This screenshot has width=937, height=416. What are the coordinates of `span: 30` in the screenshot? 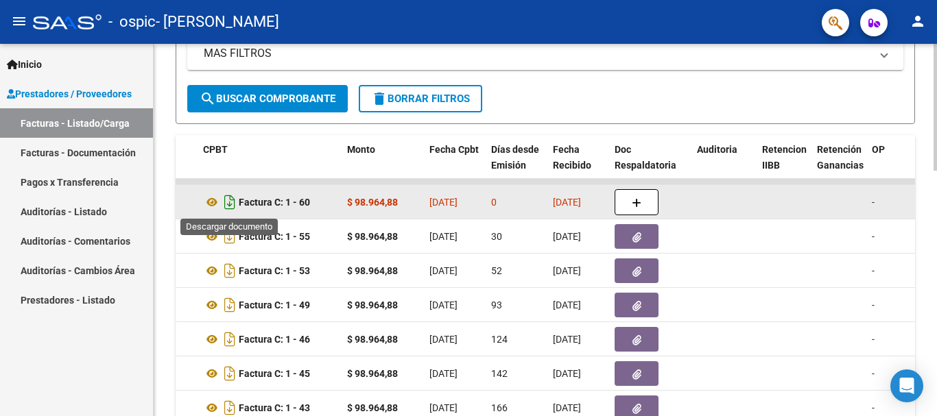 It's located at (497, 237).